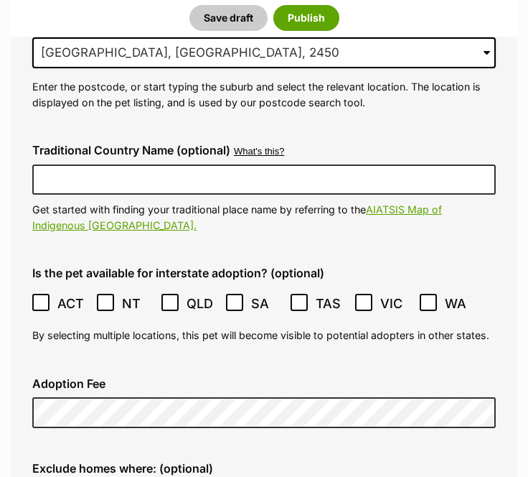 The height and width of the screenshot is (477, 528). Describe the element at coordinates (228, 18) in the screenshot. I see `button: Save draft` at that location.